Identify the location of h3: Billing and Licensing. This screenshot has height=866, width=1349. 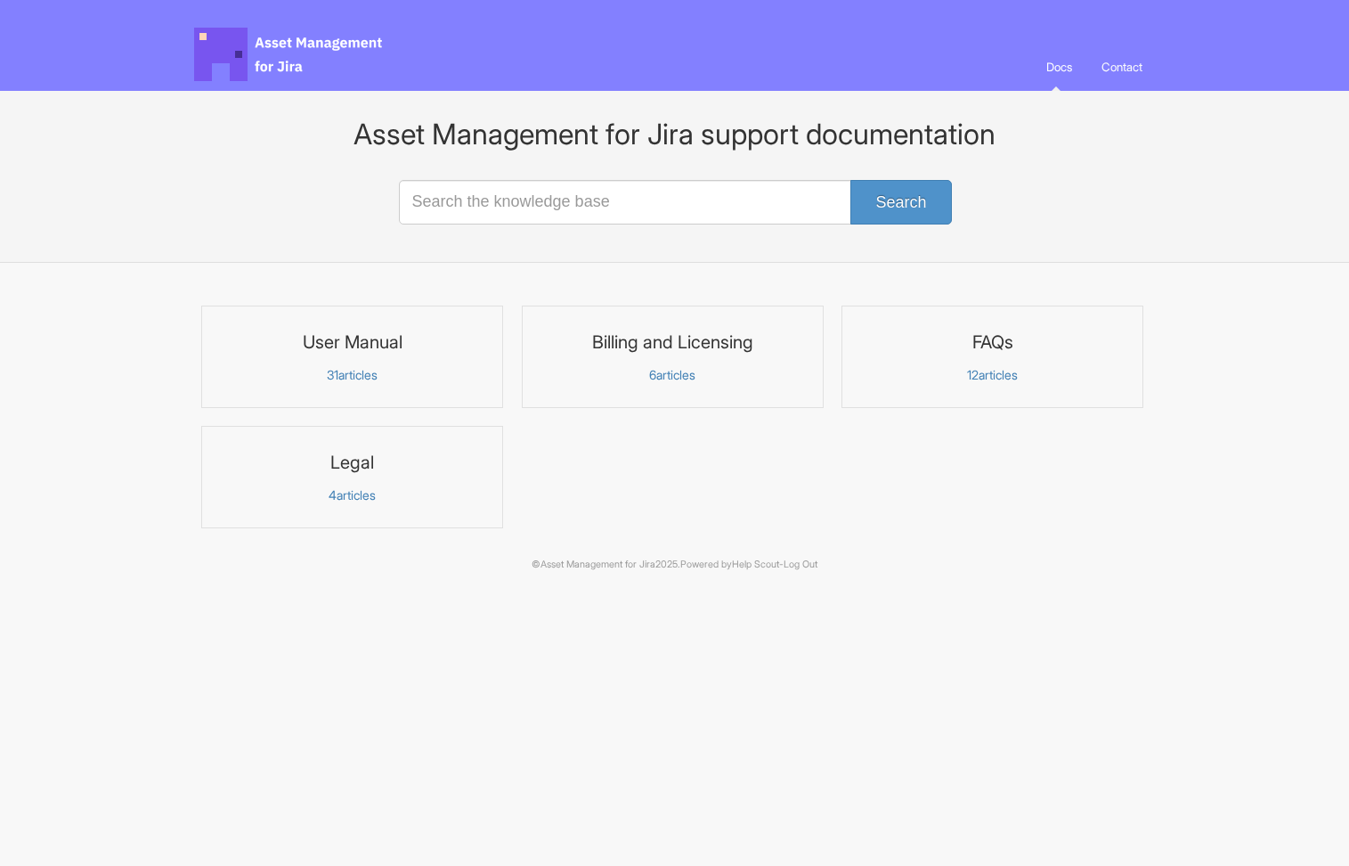
(672, 342).